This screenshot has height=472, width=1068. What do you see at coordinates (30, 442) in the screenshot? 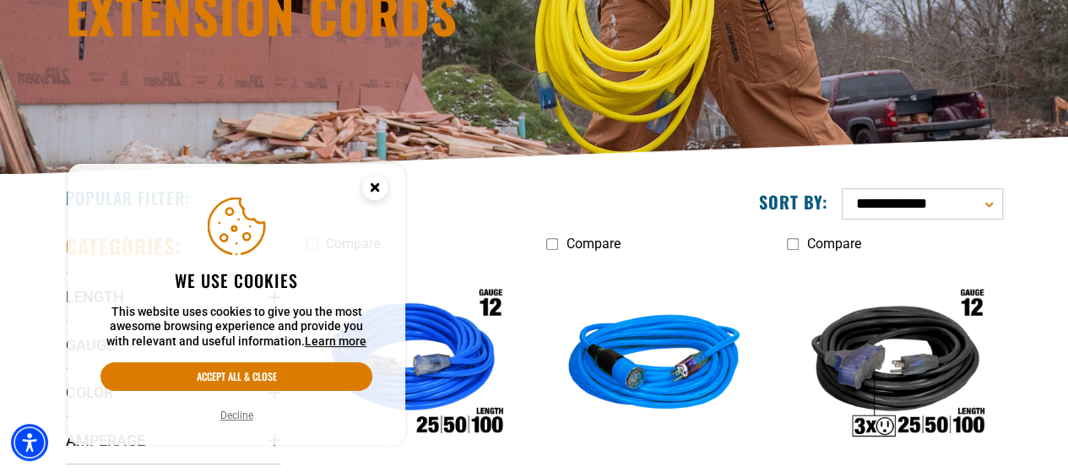
I see `div: Accessibility Menu` at bounding box center [30, 442].